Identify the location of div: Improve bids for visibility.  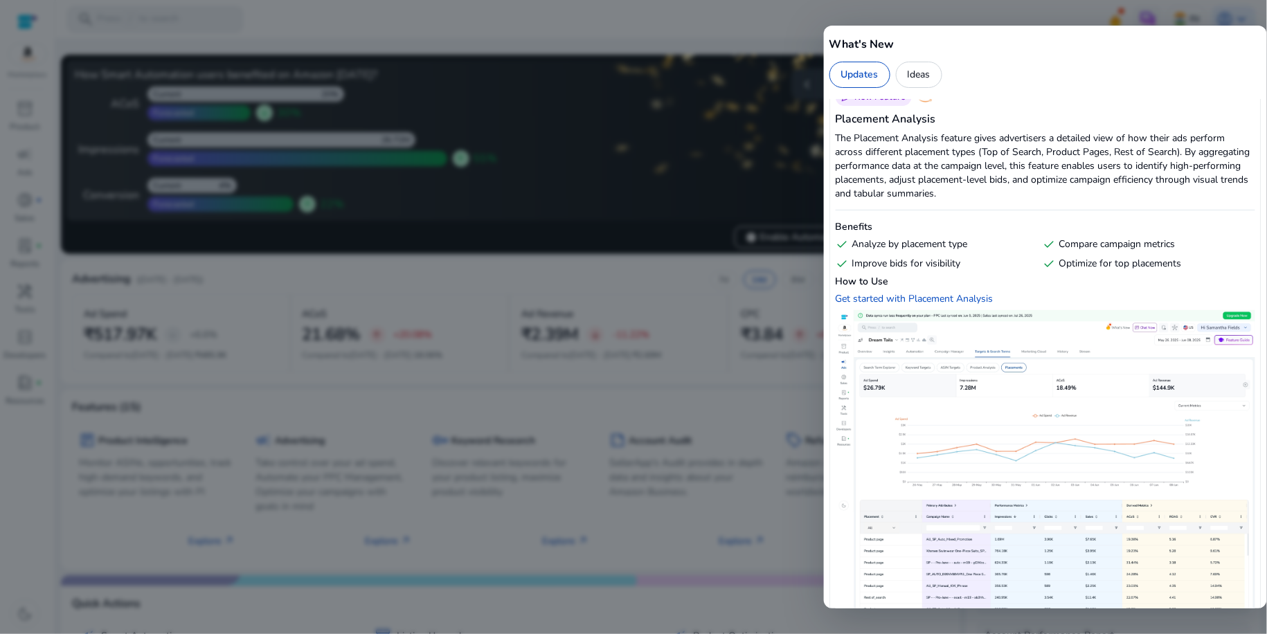
(936, 264).